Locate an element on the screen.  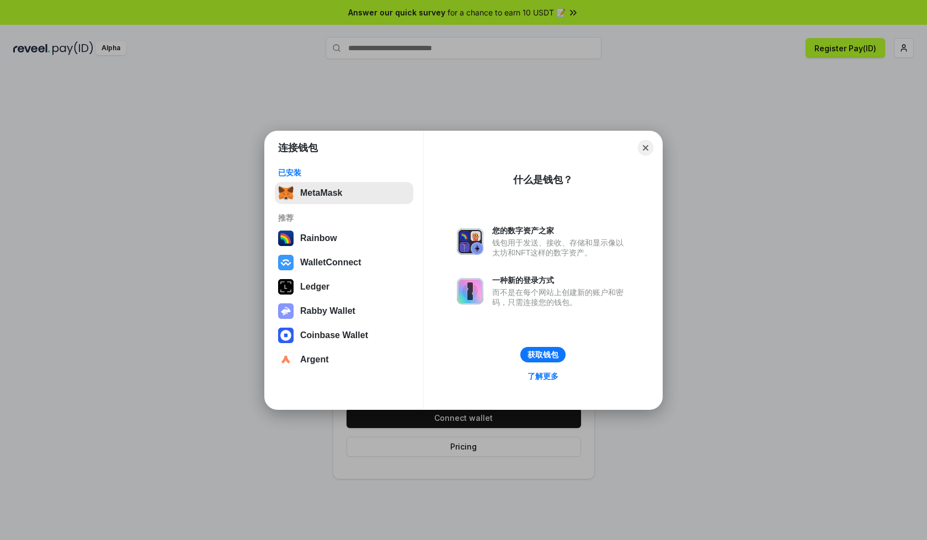
img: svg+xml,%3Csvg%20xmlns%3D%22http%3A%2F%2Fwww.w3.org%2F2000%2Fsvg%22%20width%3D%2228%22%20height%3... is located at coordinates (286, 287).